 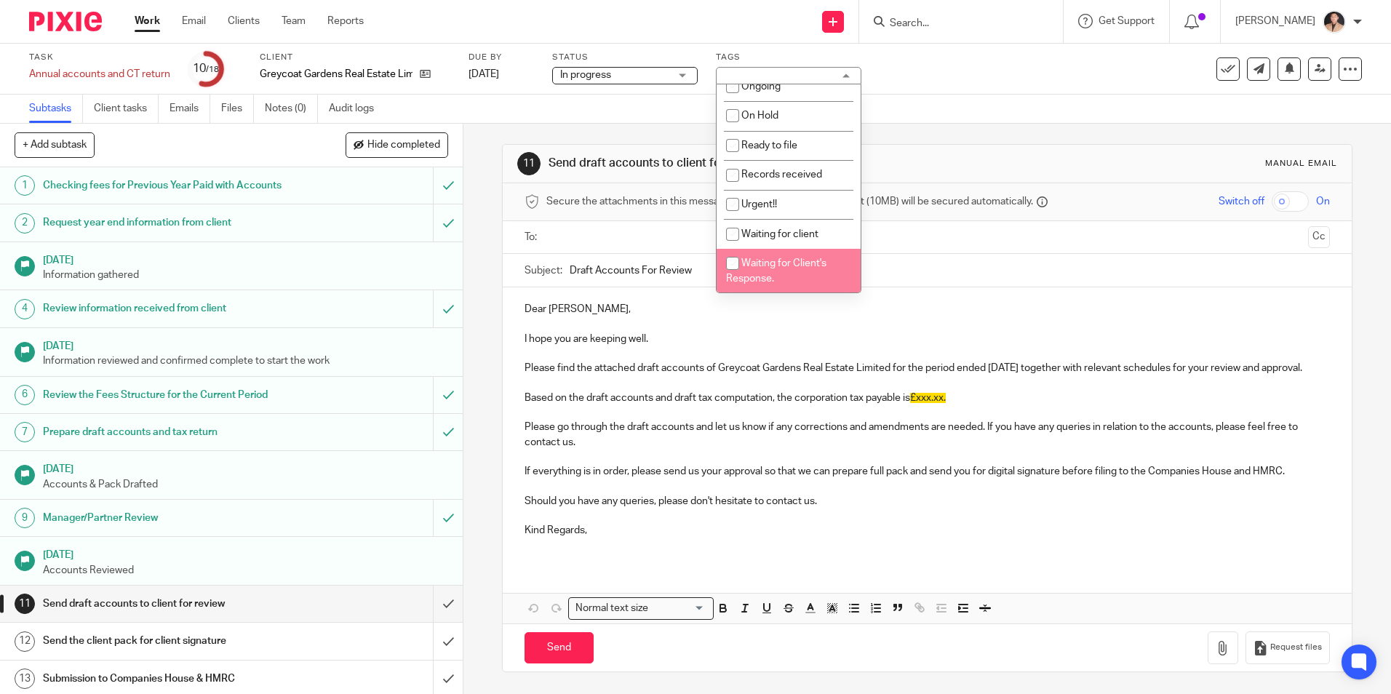 I want to click on a: Reports, so click(x=346, y=21).